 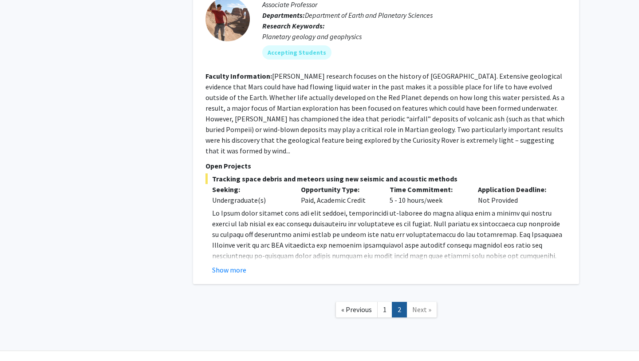 What do you see at coordinates (386, 310) in the screenshot?
I see `nav: Page navigation` at bounding box center [386, 310].